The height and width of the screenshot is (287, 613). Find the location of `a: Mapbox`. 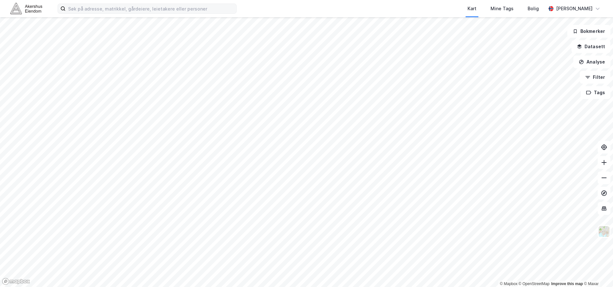

a: Mapbox is located at coordinates (508, 284).